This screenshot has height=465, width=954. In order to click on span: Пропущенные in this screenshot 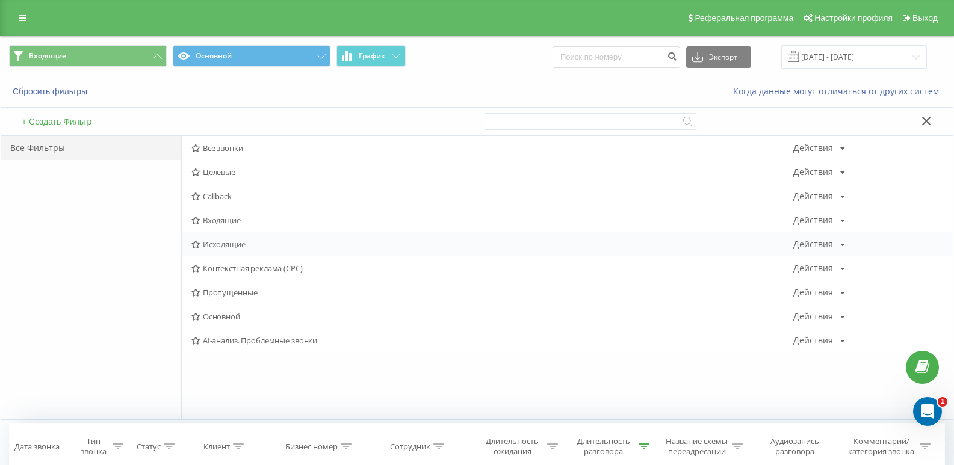, I will do `click(492, 292)`.